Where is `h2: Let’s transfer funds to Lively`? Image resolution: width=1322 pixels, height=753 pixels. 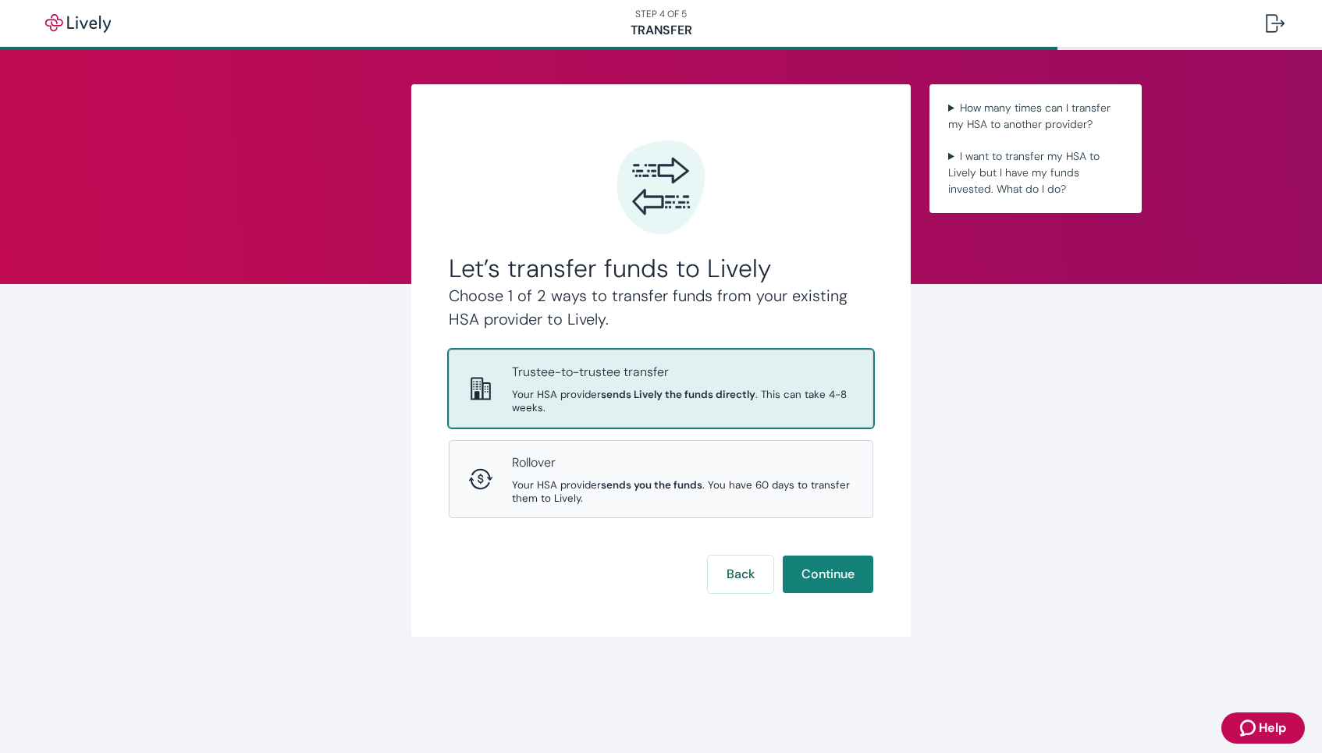
h2: Let’s transfer funds to Lively is located at coordinates (661, 268).